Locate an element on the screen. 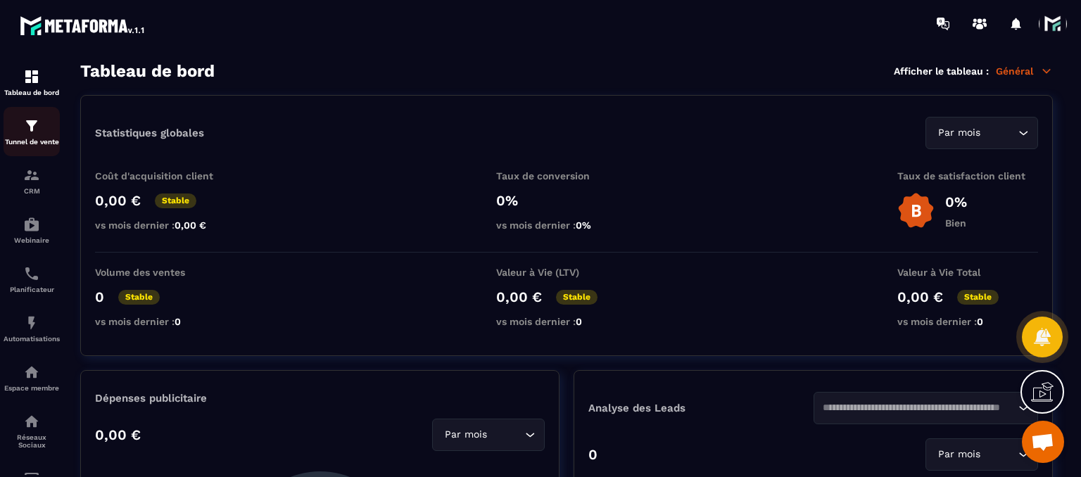  span: 0,00 € is located at coordinates (190, 225).